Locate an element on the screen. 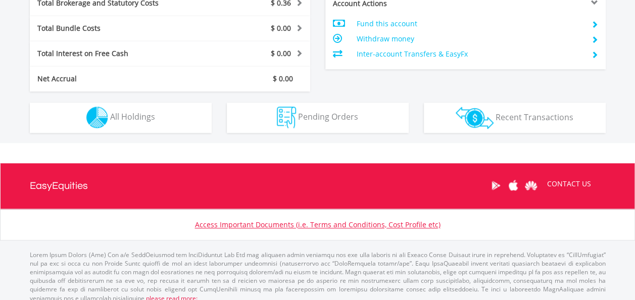 The height and width of the screenshot is (300, 635). button: Recent Transactions is located at coordinates (514, 118).